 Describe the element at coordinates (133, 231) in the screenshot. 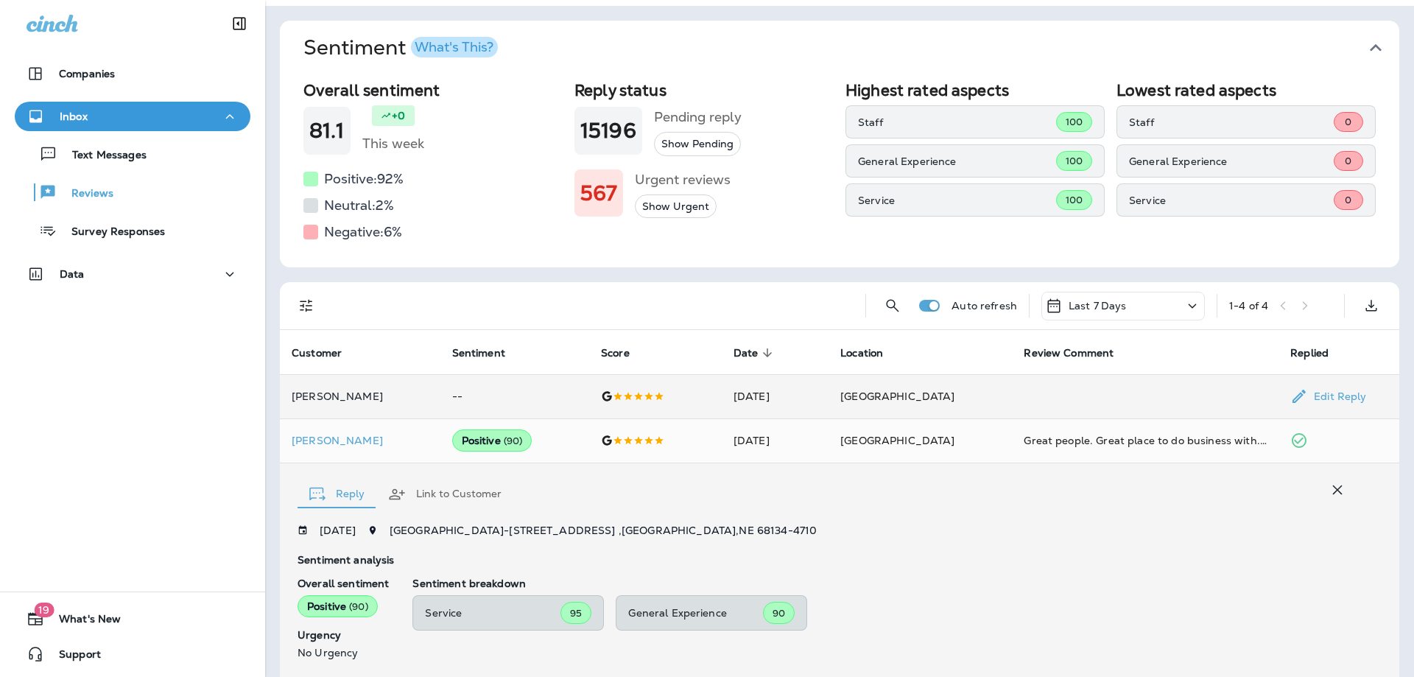

I see `button: Survey Responses` at that location.